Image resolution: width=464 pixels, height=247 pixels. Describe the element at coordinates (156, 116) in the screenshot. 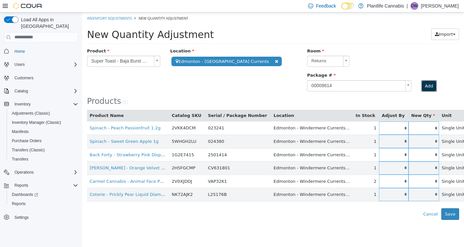

I see `td: 023241` at that location.